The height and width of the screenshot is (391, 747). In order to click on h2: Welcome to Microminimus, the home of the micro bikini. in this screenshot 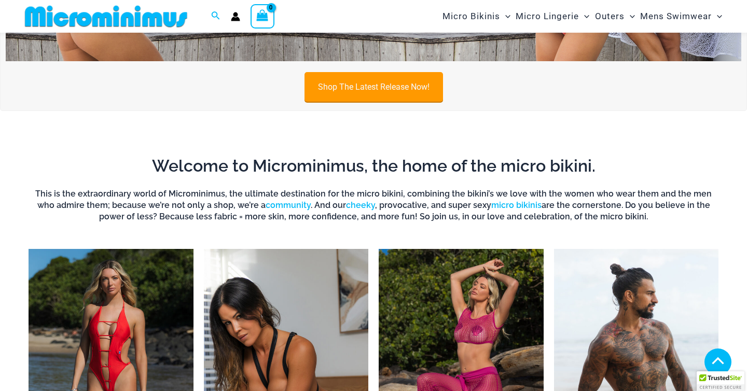, I will do `click(373, 166)`.